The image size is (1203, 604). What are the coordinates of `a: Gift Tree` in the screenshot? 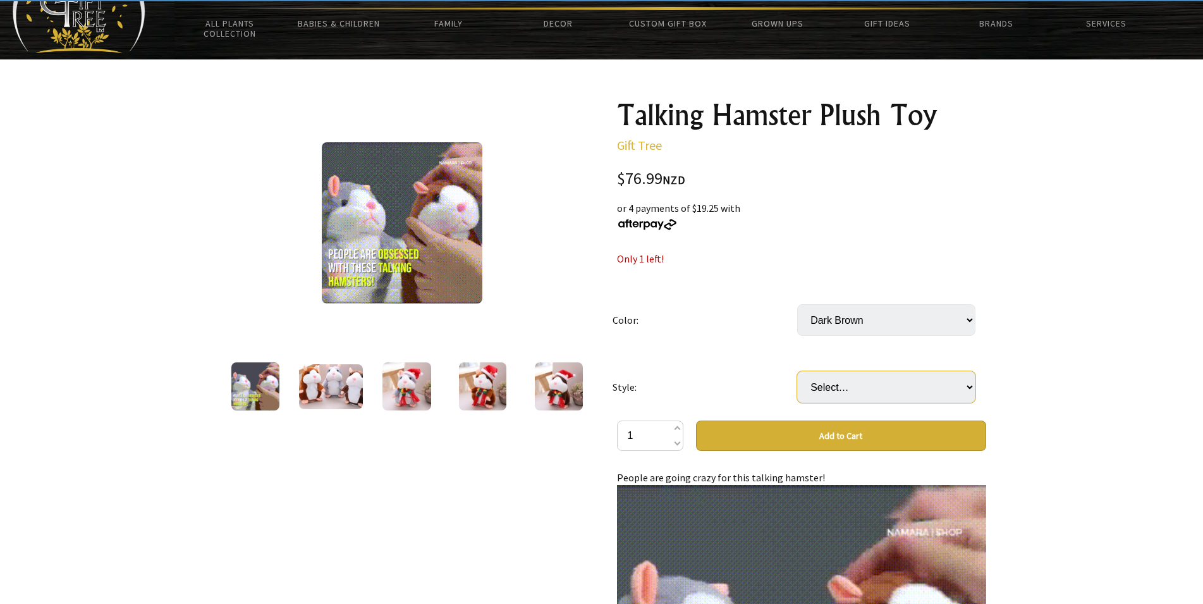 It's located at (639, 145).